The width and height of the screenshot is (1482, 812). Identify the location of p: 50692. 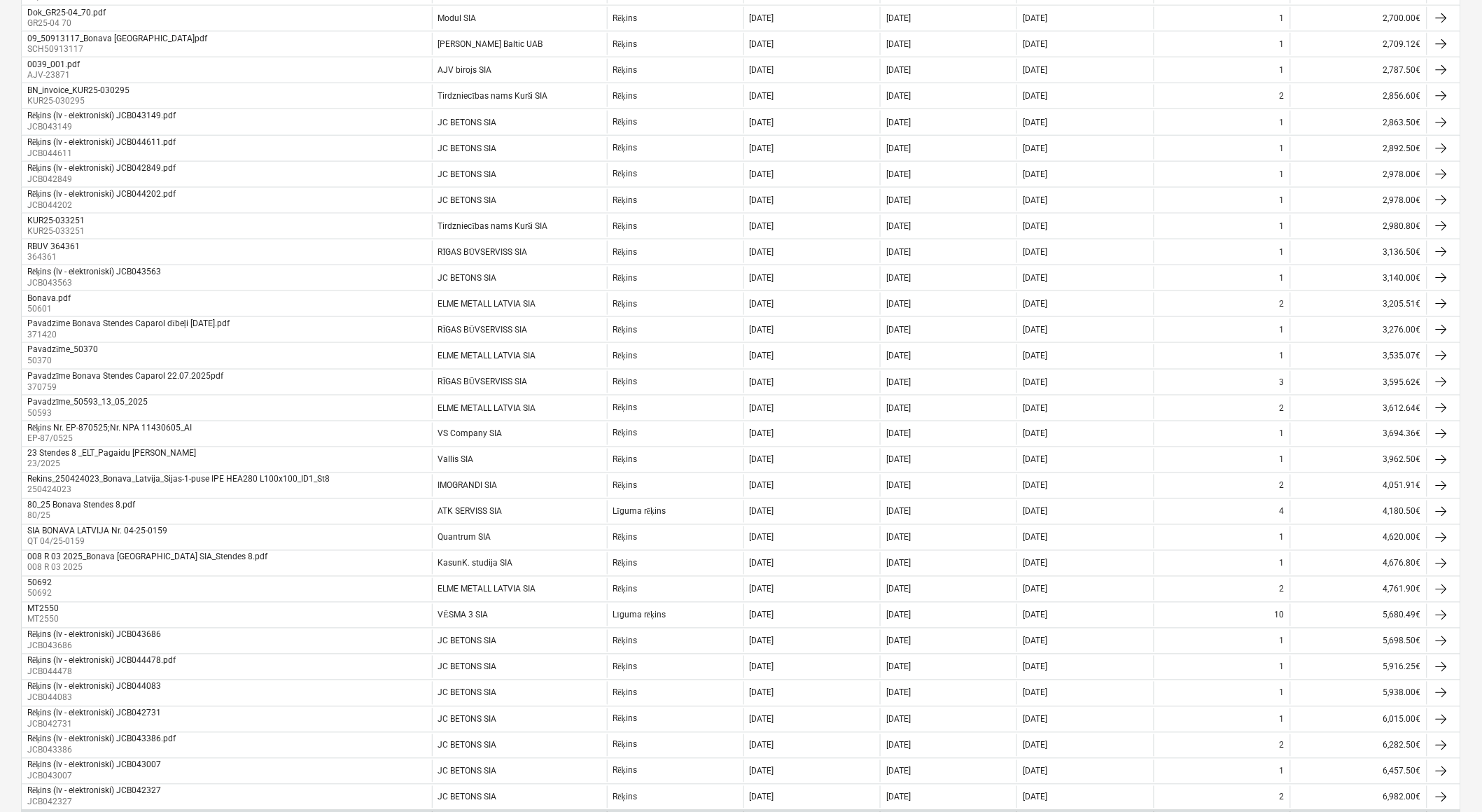
(41, 594).